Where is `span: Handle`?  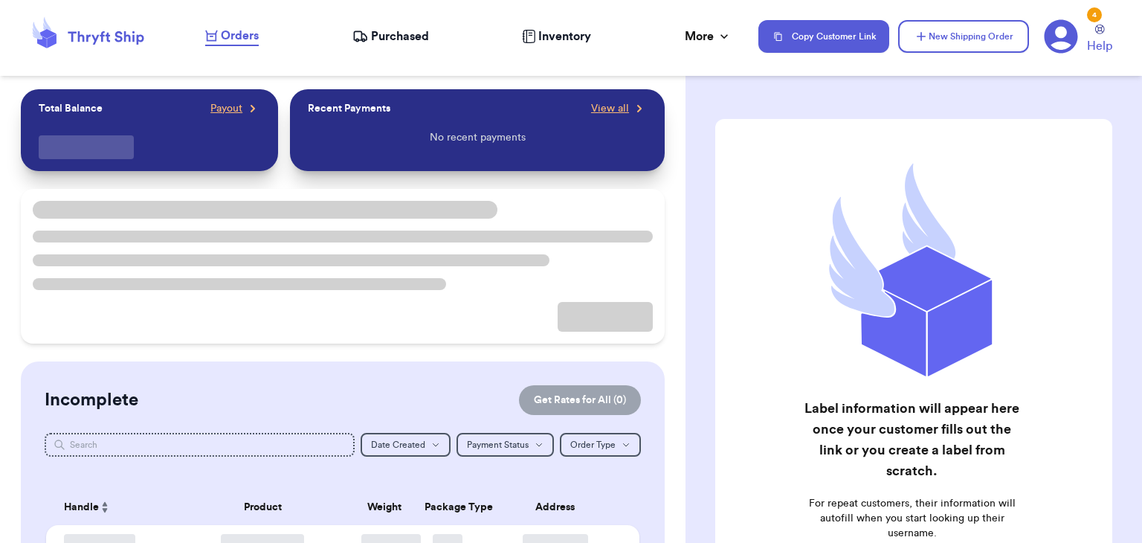
span: Handle is located at coordinates (81, 507).